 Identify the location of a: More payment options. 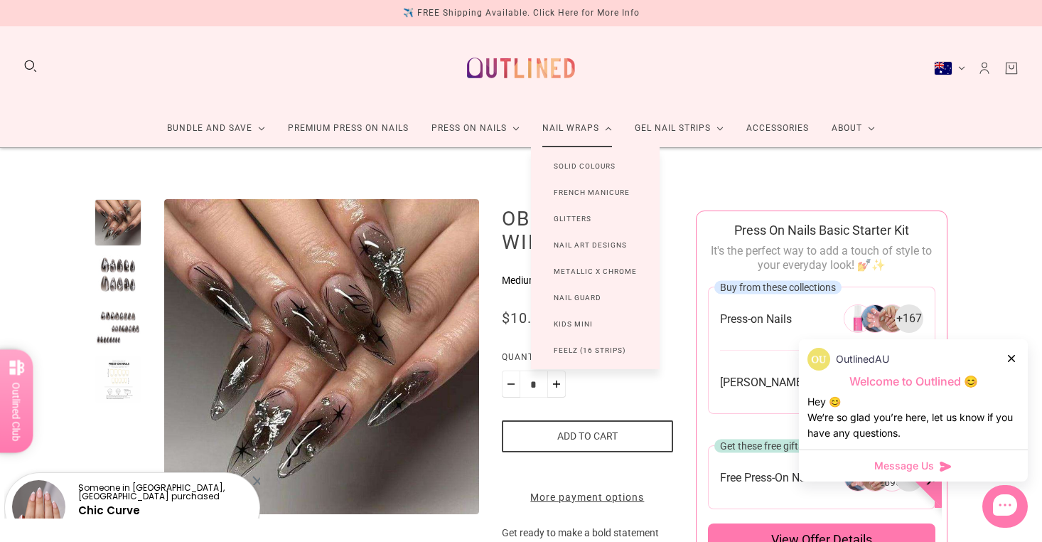
(587, 497).